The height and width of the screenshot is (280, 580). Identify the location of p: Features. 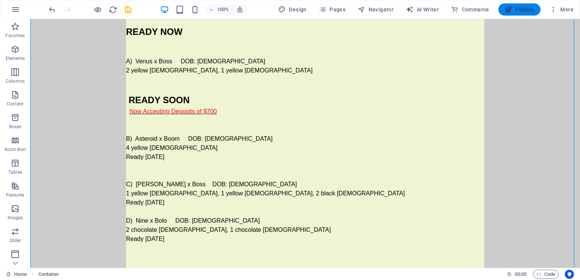
(15, 195).